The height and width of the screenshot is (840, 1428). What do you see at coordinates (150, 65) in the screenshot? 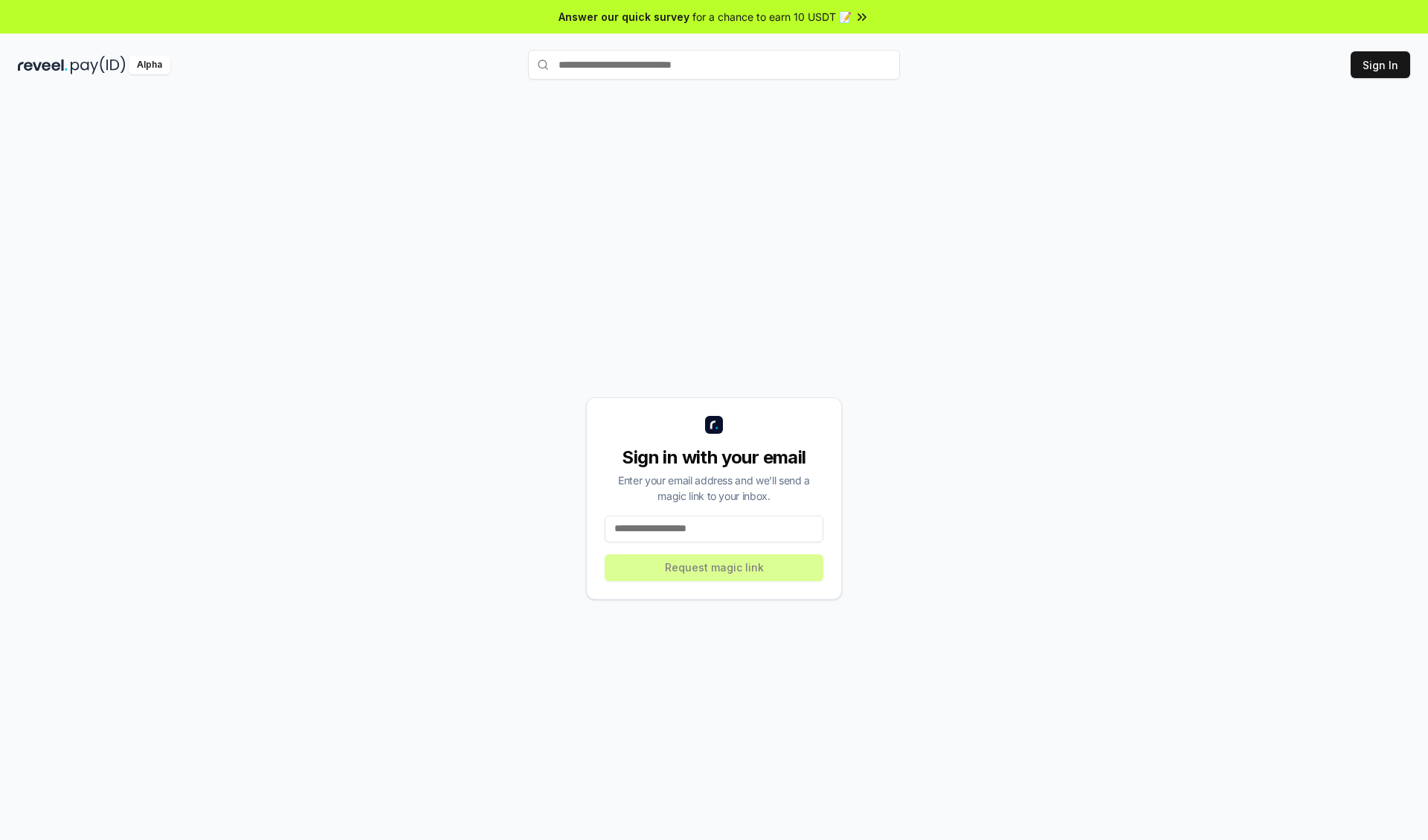
I see `div: Alpha` at bounding box center [150, 65].